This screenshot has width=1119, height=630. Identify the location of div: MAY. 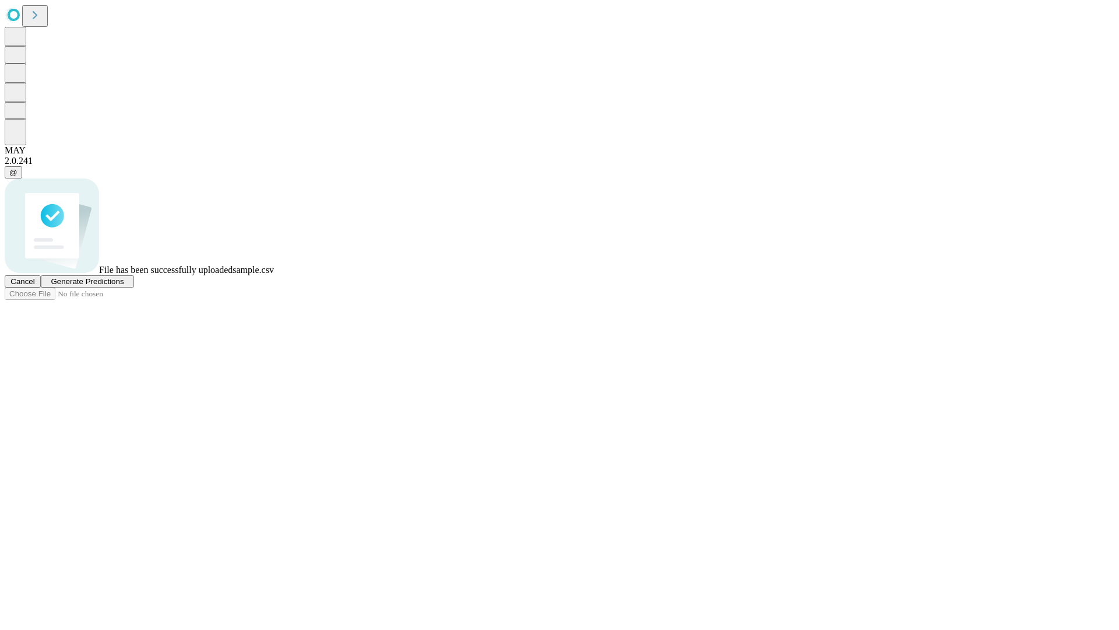
(560, 150).